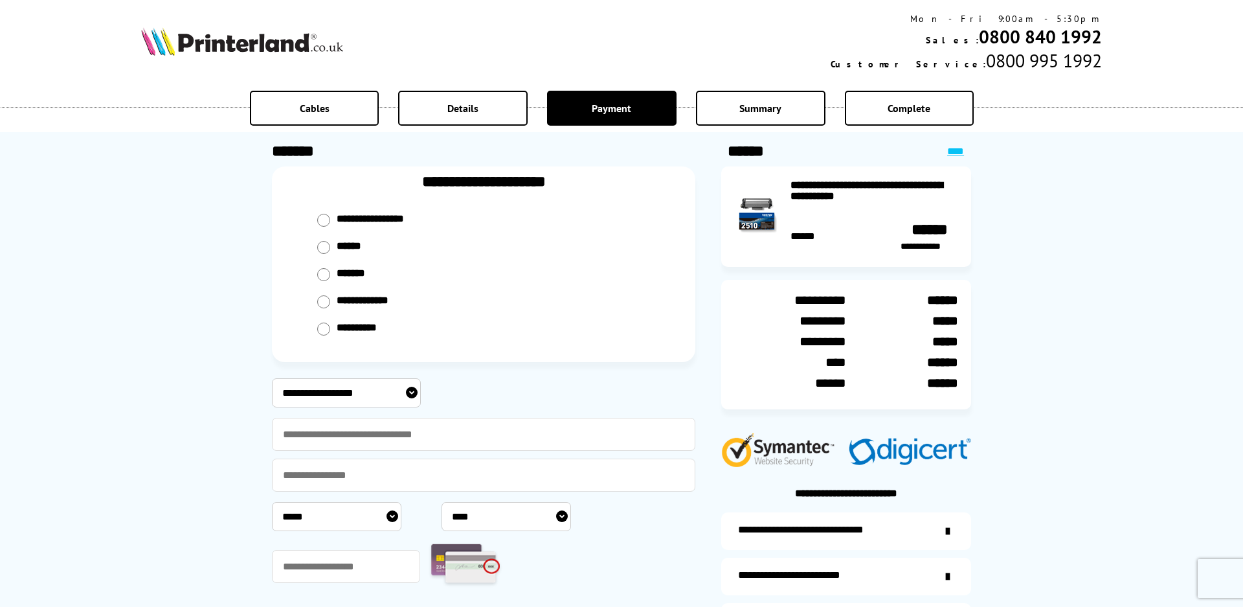 The height and width of the screenshot is (607, 1243). I want to click on span: Complete, so click(909, 108).